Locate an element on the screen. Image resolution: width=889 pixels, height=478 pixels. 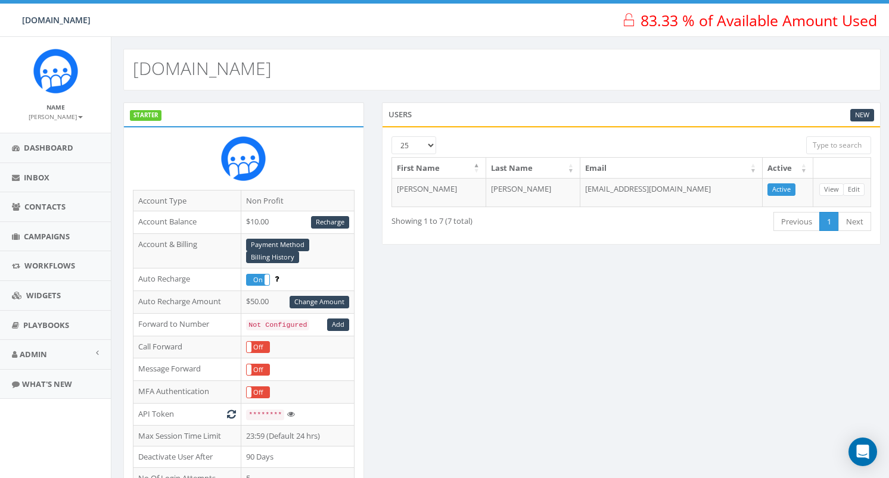
span: Contacts is located at coordinates (45, 207).